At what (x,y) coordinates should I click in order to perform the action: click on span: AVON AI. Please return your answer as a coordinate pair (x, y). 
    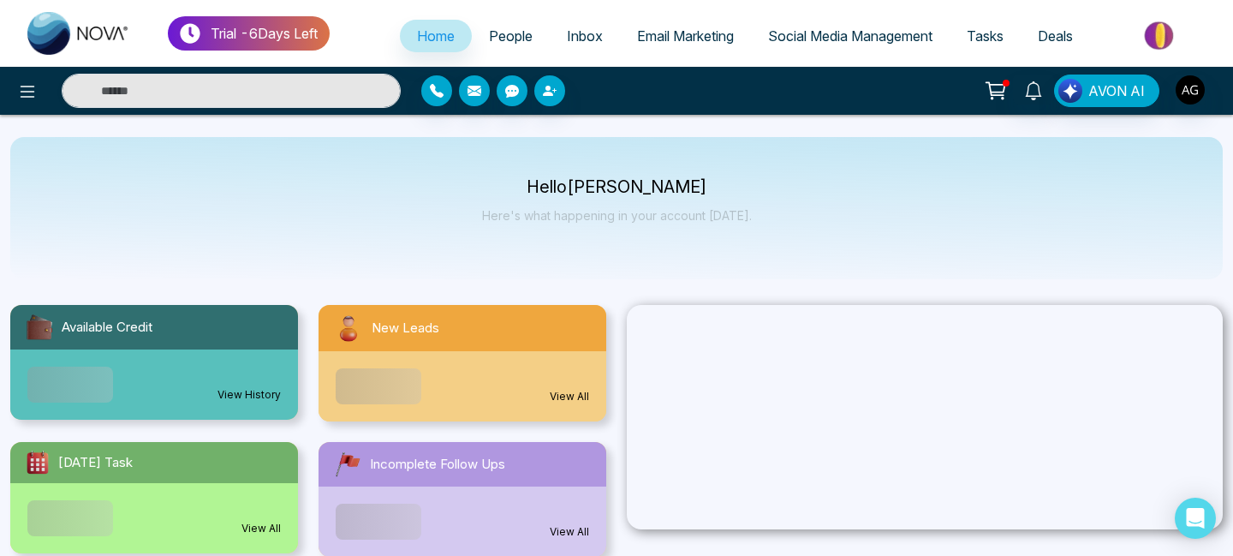
    Looking at the image, I should click on (1116, 91).